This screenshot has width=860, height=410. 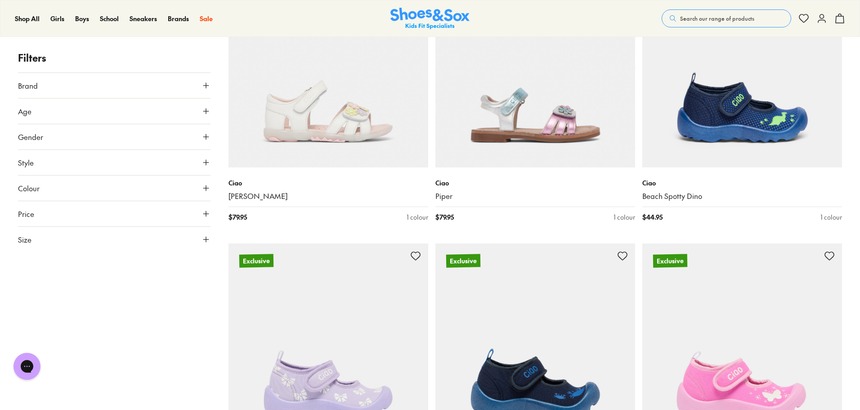 What do you see at coordinates (109, 18) in the screenshot?
I see `a: School` at bounding box center [109, 18].